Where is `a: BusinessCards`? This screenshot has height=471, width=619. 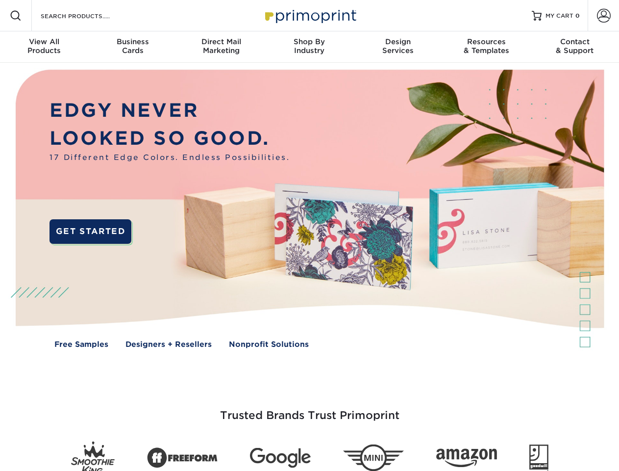
a: BusinessCards is located at coordinates (132, 47).